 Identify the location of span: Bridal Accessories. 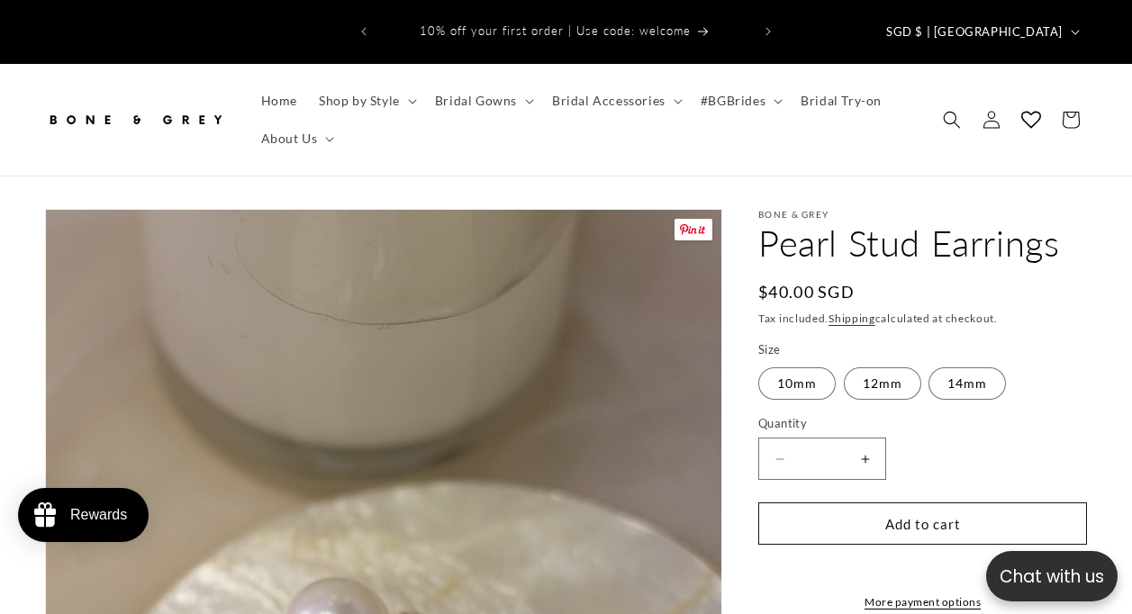
(609, 101).